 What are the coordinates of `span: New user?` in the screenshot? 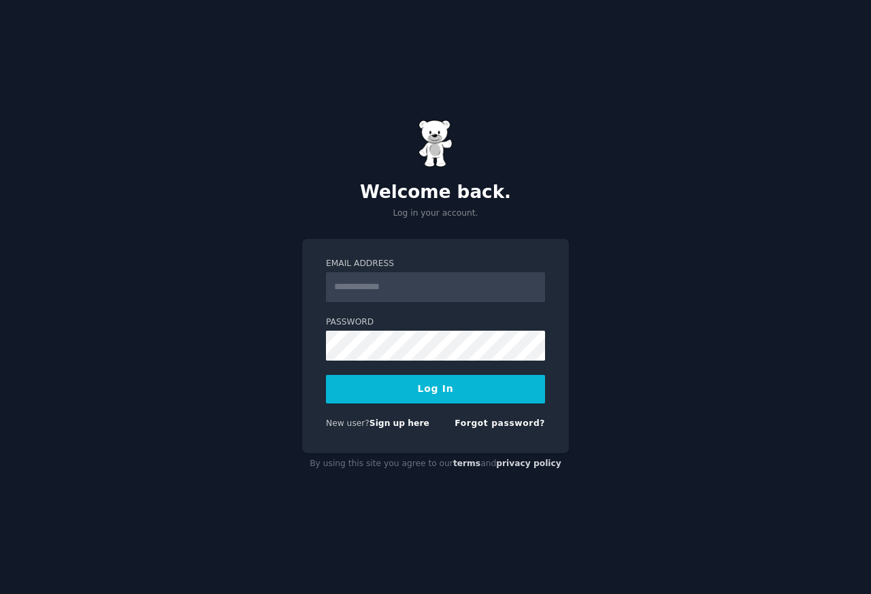 It's located at (348, 423).